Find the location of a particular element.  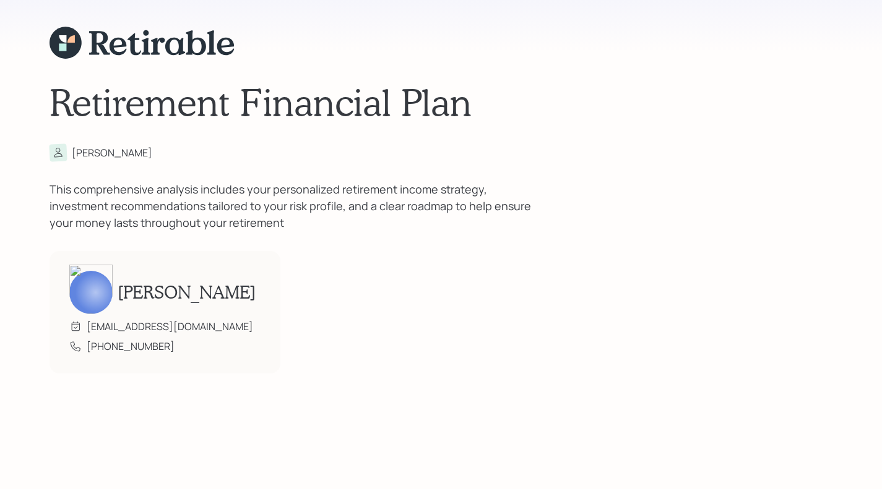

h1: Retirement Financial Plan is located at coordinates (441, 102).